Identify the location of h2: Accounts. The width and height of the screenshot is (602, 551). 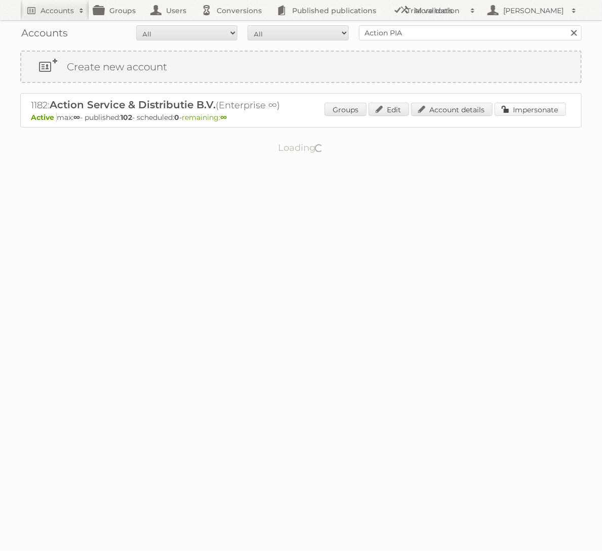
(57, 11).